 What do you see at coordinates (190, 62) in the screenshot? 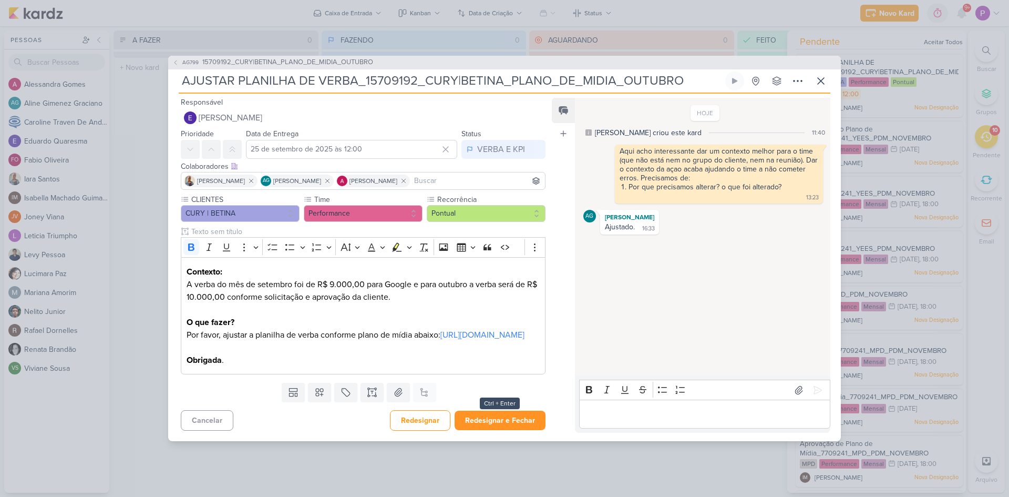
I see `span: AG799` at bounding box center [190, 62].